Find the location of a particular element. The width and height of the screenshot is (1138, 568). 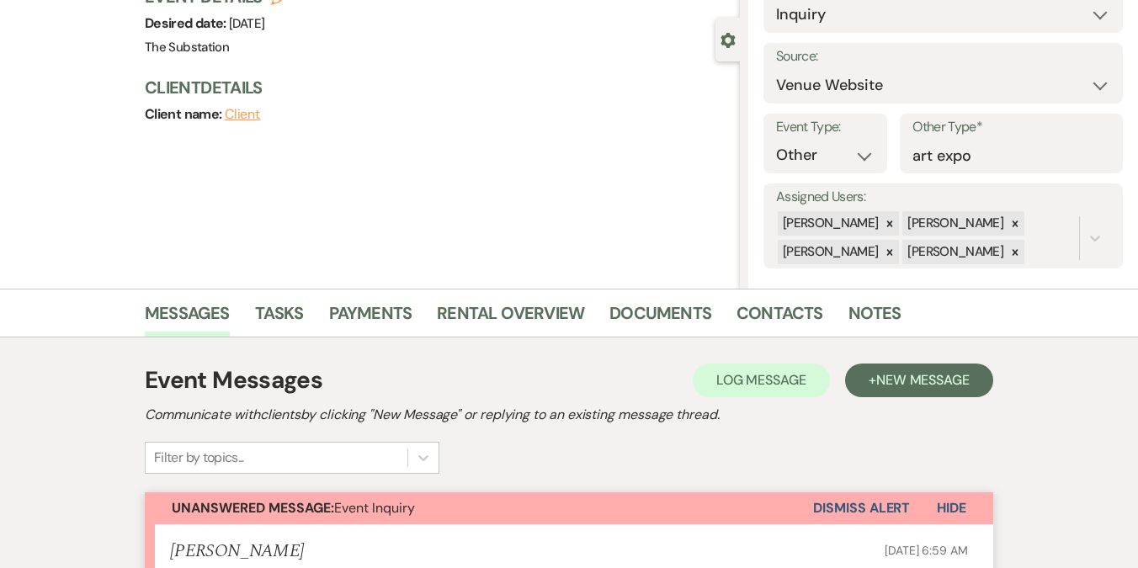

a: Documents is located at coordinates (660, 318).